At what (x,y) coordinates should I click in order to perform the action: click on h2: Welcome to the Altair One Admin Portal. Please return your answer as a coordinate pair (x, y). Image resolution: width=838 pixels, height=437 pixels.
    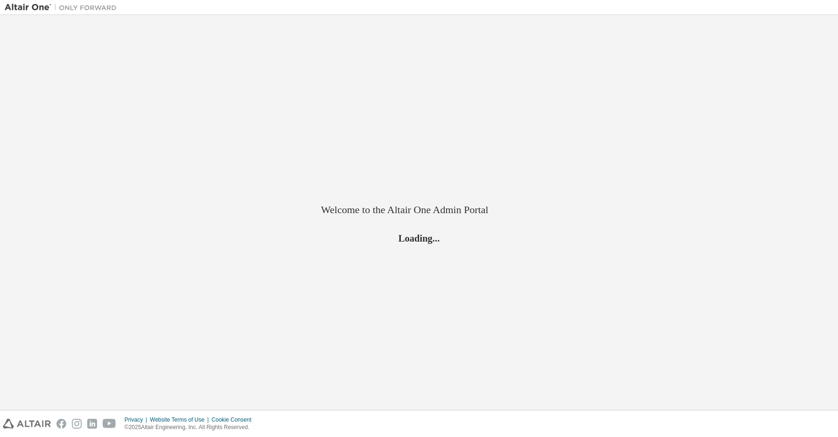
    Looking at the image, I should click on (419, 210).